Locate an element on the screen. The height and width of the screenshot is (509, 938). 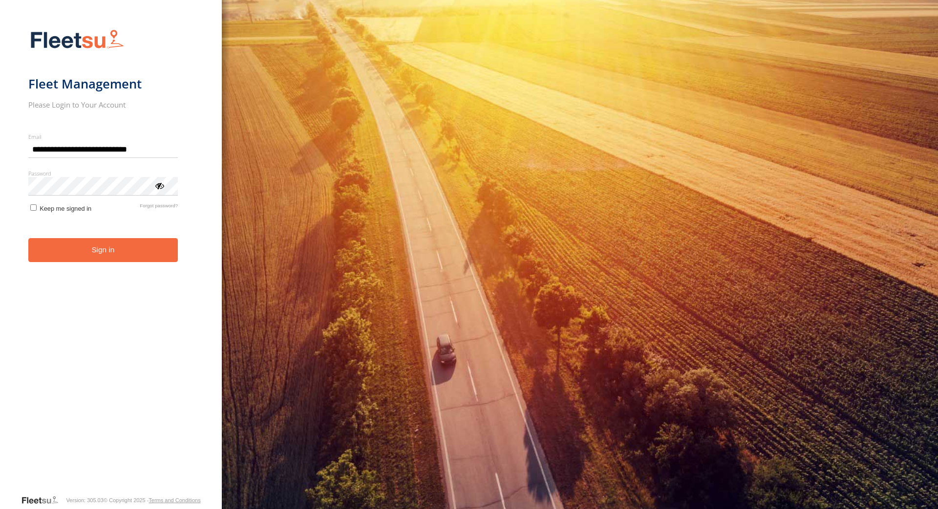
span: Keep me signed in is located at coordinates (65, 208).